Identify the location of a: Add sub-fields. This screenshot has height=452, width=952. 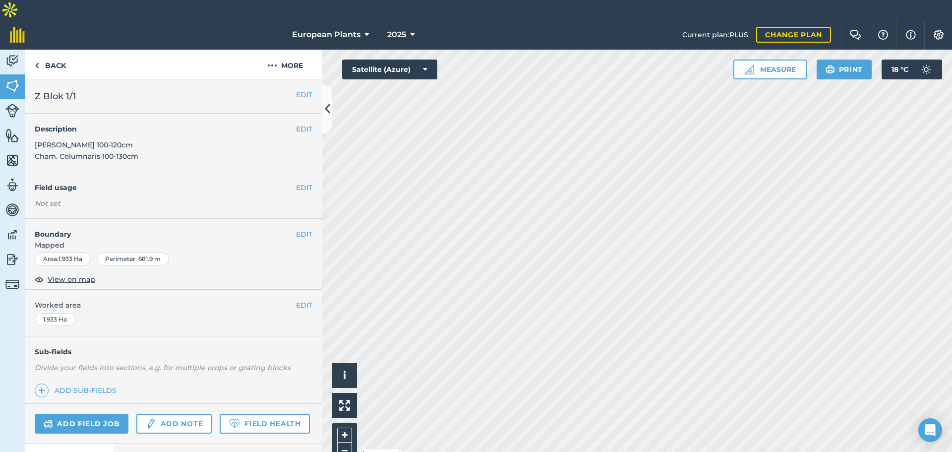
(77, 390).